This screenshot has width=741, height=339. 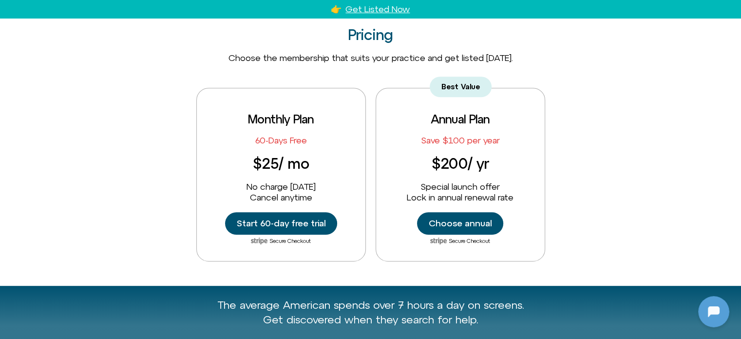 I want to click on h1: $25, so click(x=281, y=163).